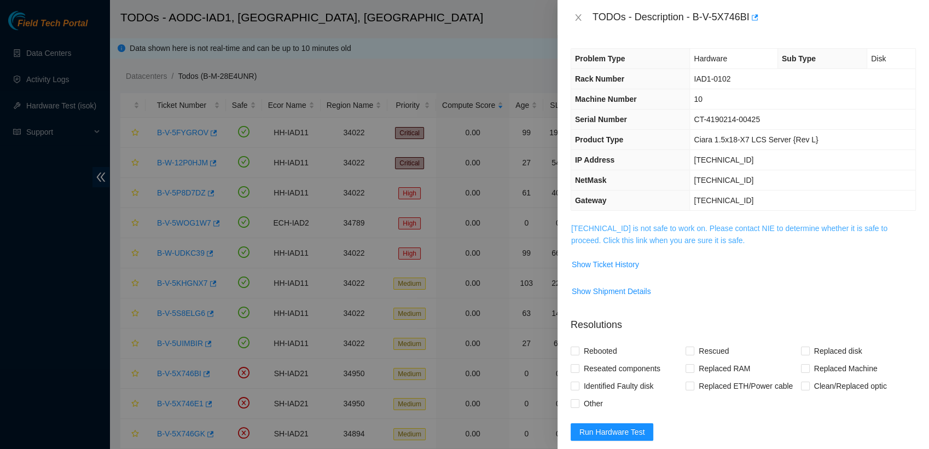 The width and height of the screenshot is (929, 449). Describe the element at coordinates (601, 119) in the screenshot. I see `span: Serial Number` at that location.